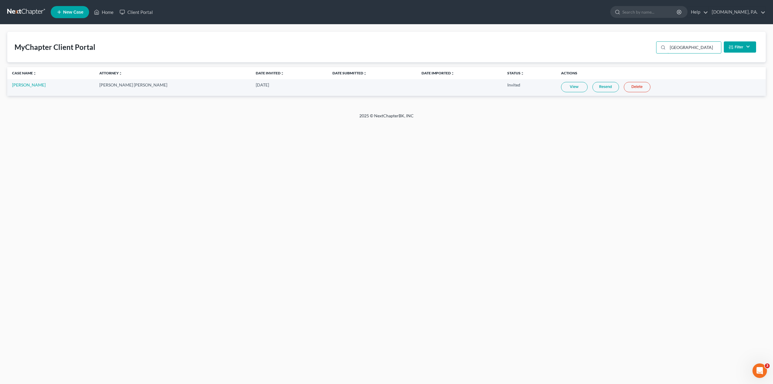 Image resolution: width=773 pixels, height=384 pixels. I want to click on a: Date Importedunfold_more, so click(438, 73).